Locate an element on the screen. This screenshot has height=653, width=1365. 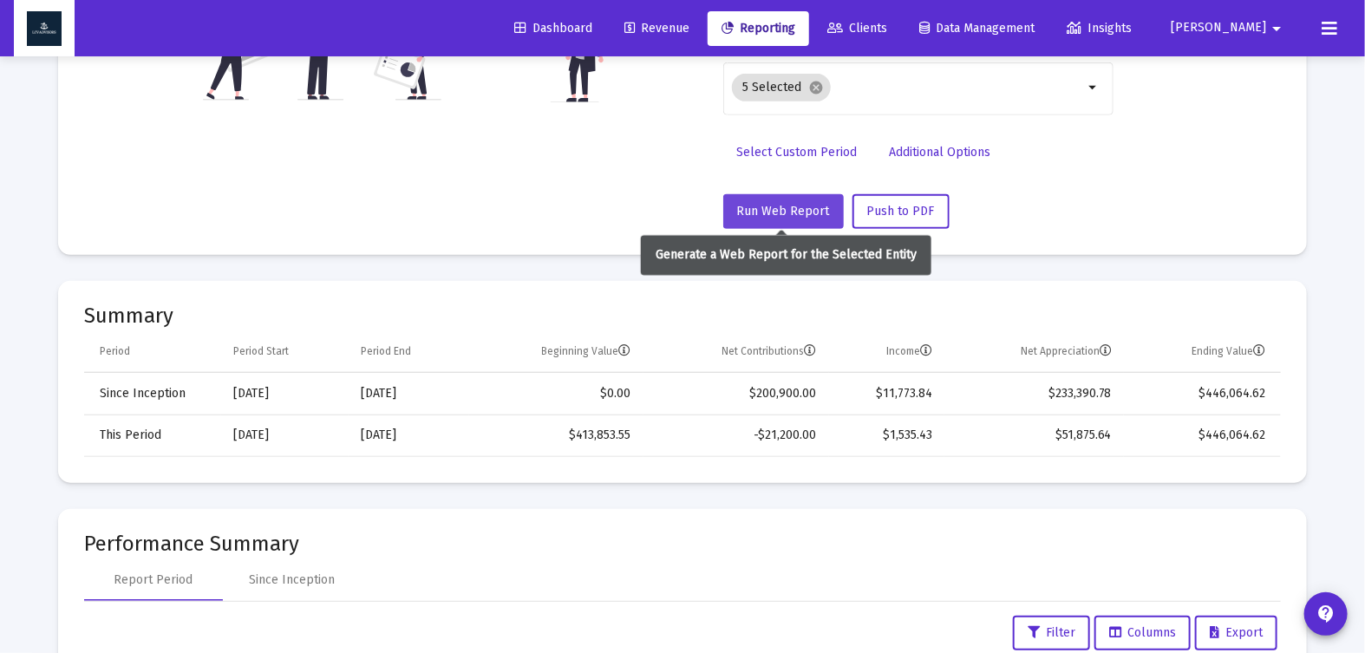
td: $413,853.55 is located at coordinates (556, 435).